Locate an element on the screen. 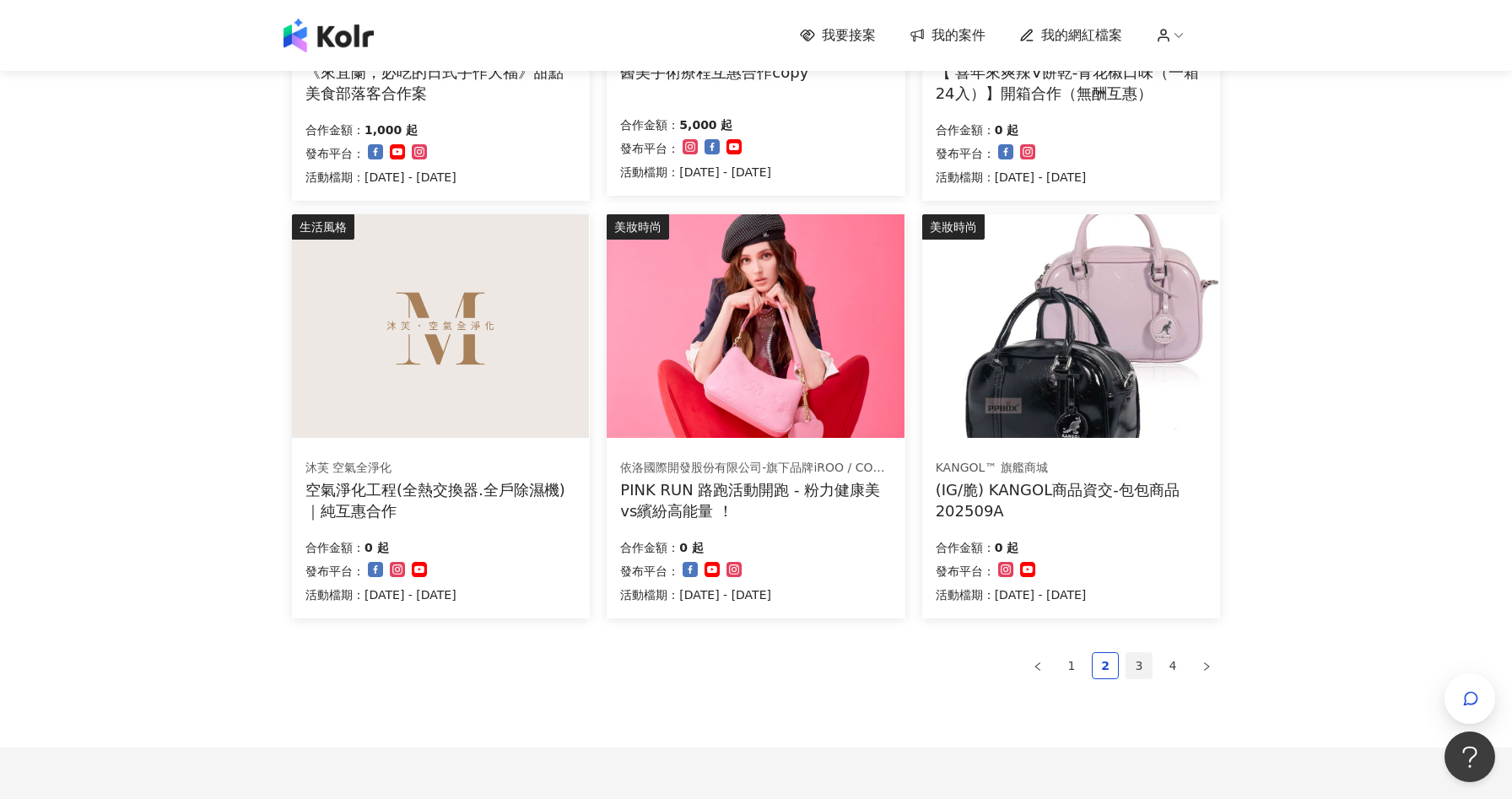 The image size is (1512, 799). img: 空氣淨化工程 is located at coordinates (441, 326).